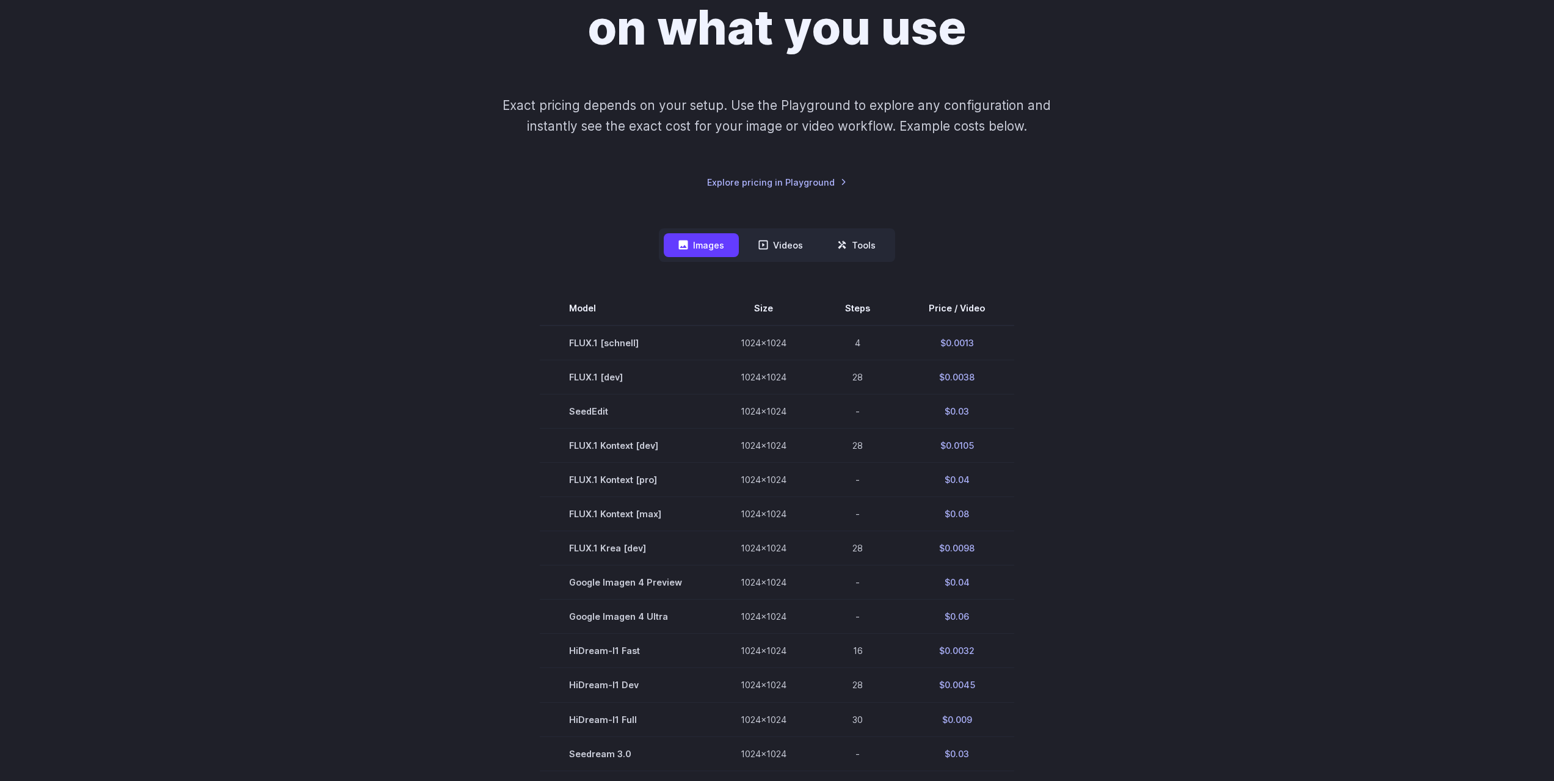 This screenshot has width=1554, height=781. What do you see at coordinates (625, 617) in the screenshot?
I see `td: Google Imagen 4 Ultra` at bounding box center [625, 617].